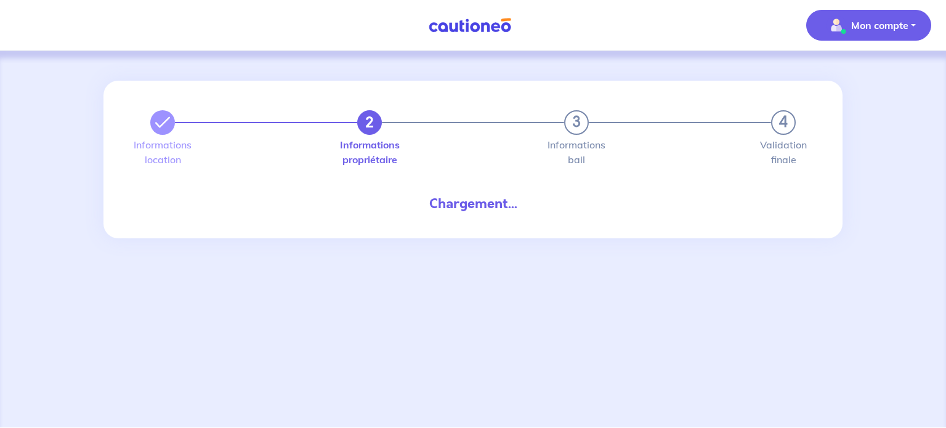 This screenshot has width=946, height=428. Describe the element at coordinates (470, 25) in the screenshot. I see `img: Cautioneo` at that location.